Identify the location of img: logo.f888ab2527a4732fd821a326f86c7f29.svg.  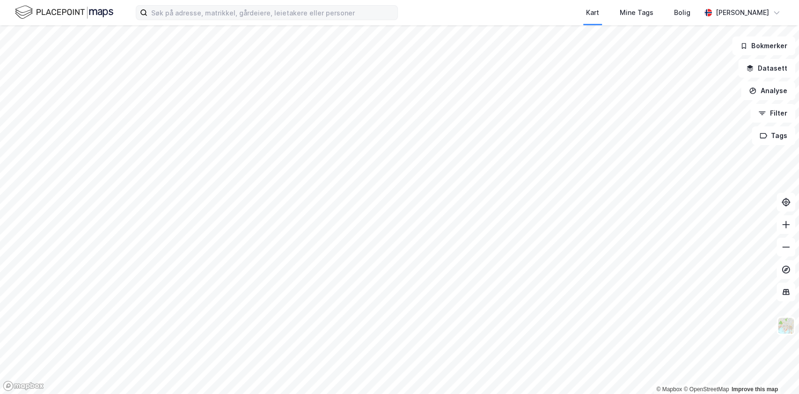
(64, 12).